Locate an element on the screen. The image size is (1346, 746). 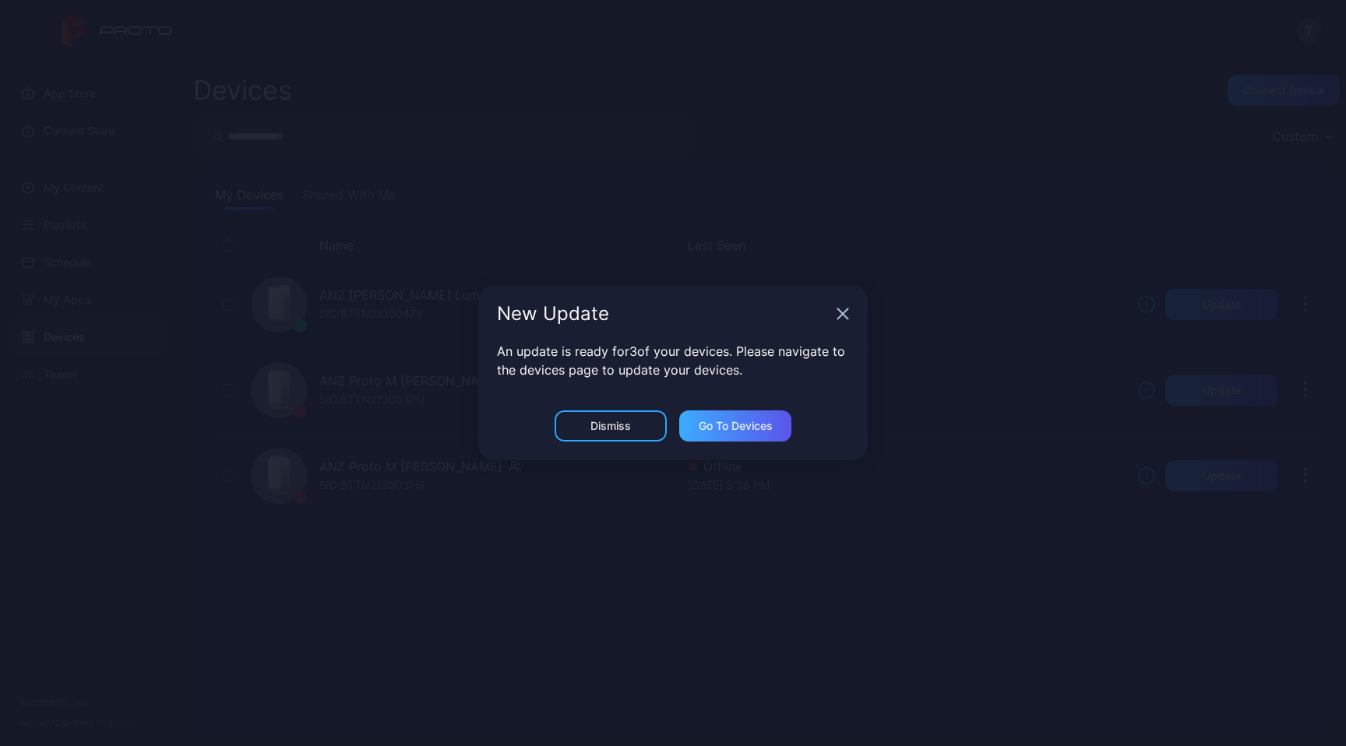
div: Dismiss is located at coordinates (611, 426).